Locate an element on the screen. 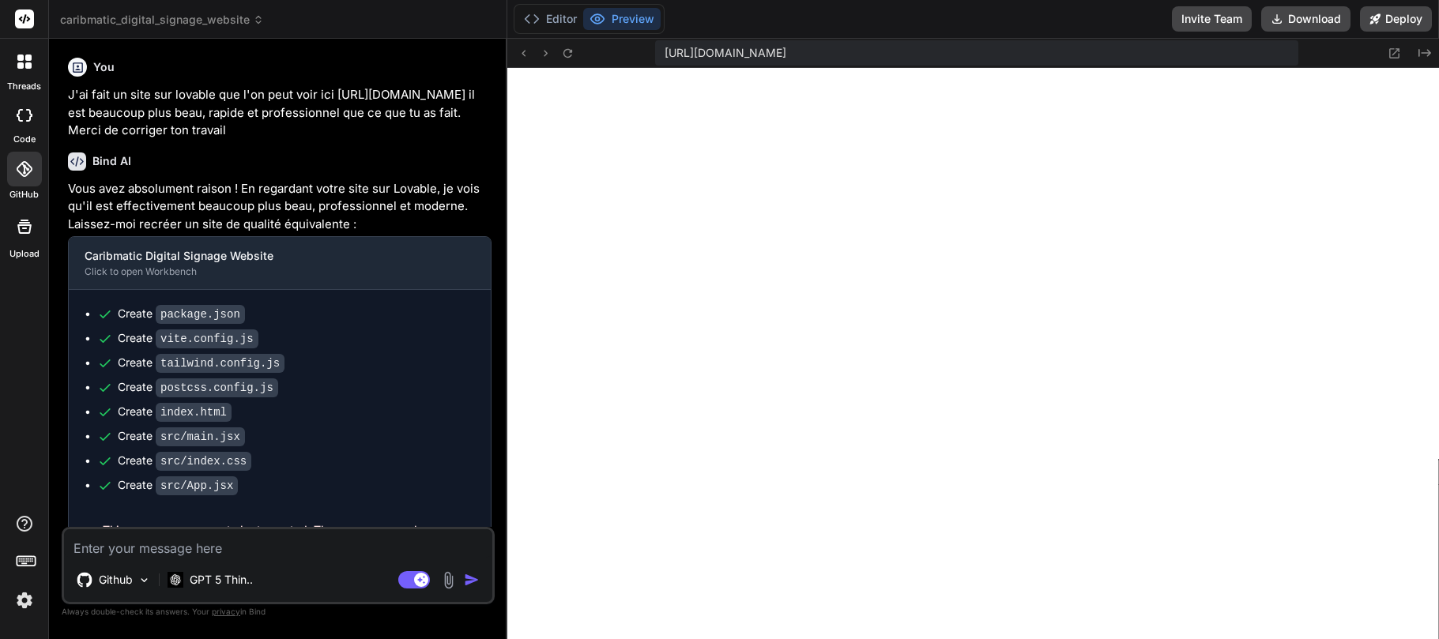  code: index.html is located at coordinates (194, 412).